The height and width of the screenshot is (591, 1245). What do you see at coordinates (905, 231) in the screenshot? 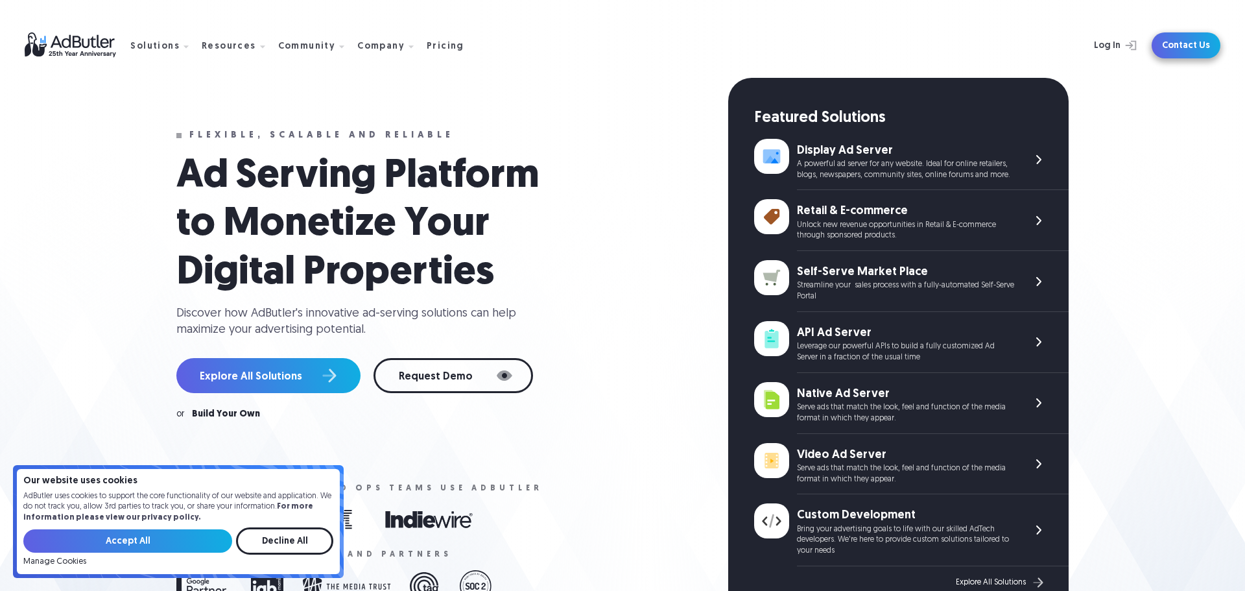
I see `div: Unlock new revenue opportunities in Retail & E-commerce through sponsored products.` at bounding box center [905, 231].